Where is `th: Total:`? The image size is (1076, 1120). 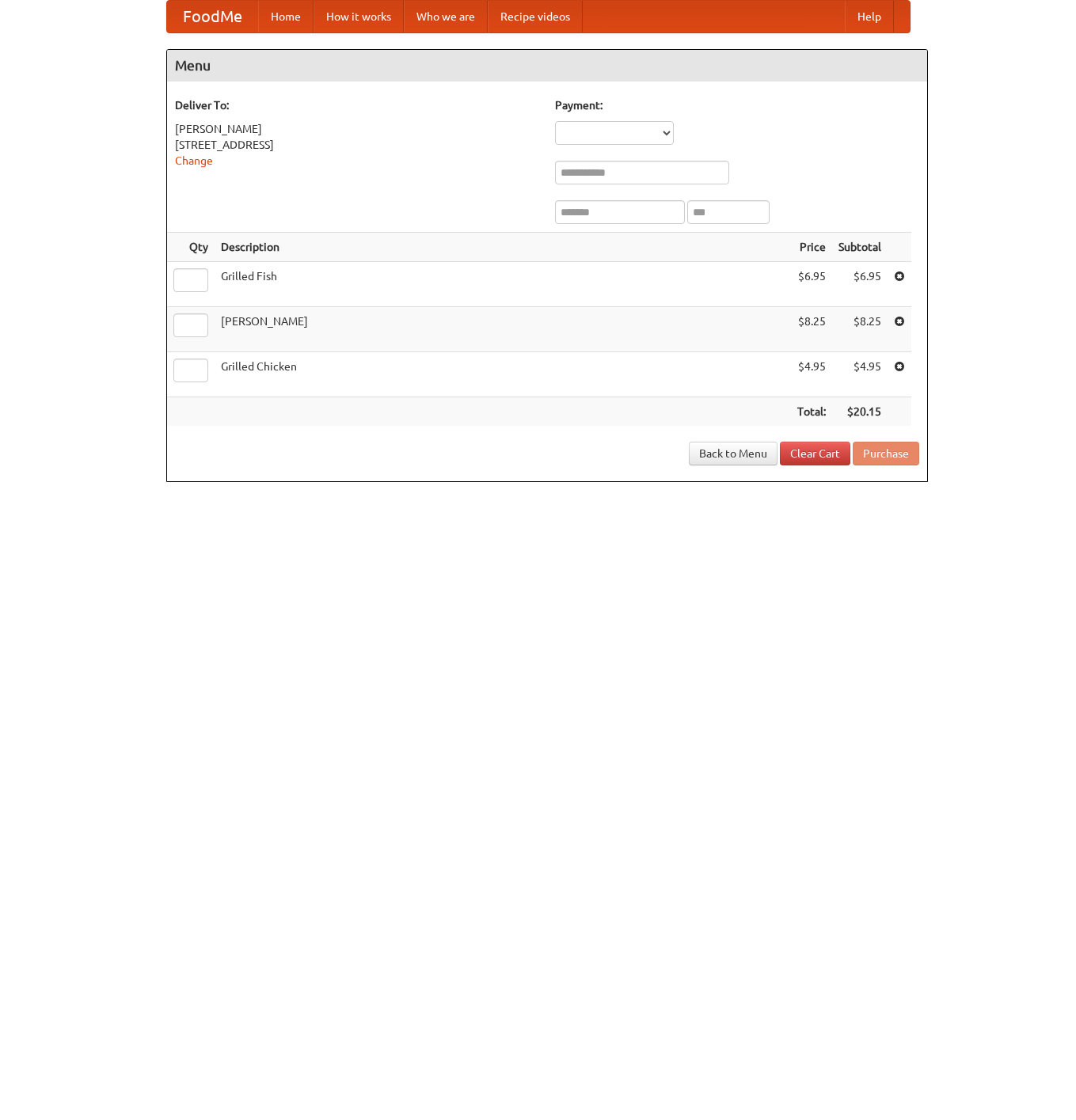
th: Total: is located at coordinates (812, 412).